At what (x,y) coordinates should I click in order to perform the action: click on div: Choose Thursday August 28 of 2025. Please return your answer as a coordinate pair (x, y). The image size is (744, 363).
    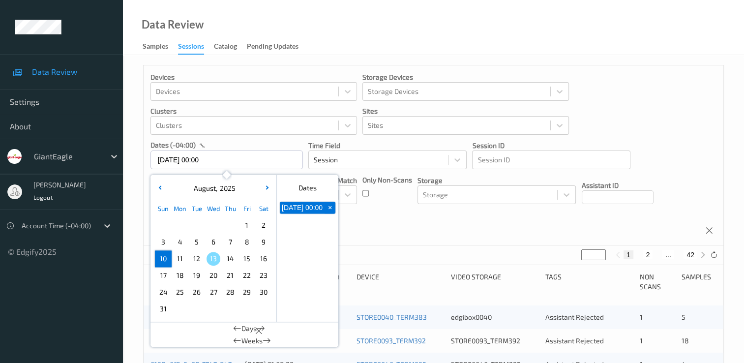
    Looking at the image, I should click on (230, 292).